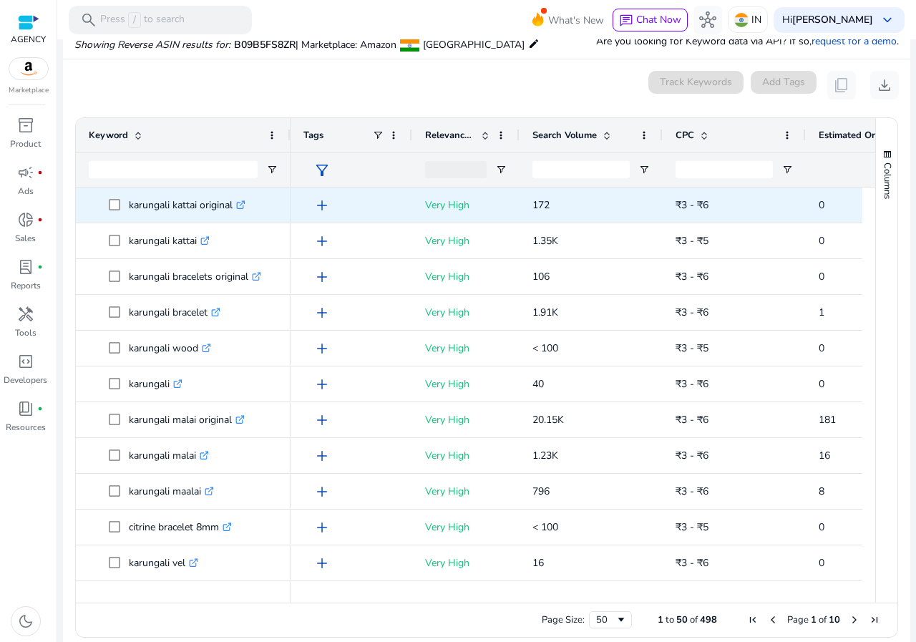 This screenshot has width=916, height=642. Describe the element at coordinates (862, 135) in the screenshot. I see `span: Estimated Orders/Month` at that location.